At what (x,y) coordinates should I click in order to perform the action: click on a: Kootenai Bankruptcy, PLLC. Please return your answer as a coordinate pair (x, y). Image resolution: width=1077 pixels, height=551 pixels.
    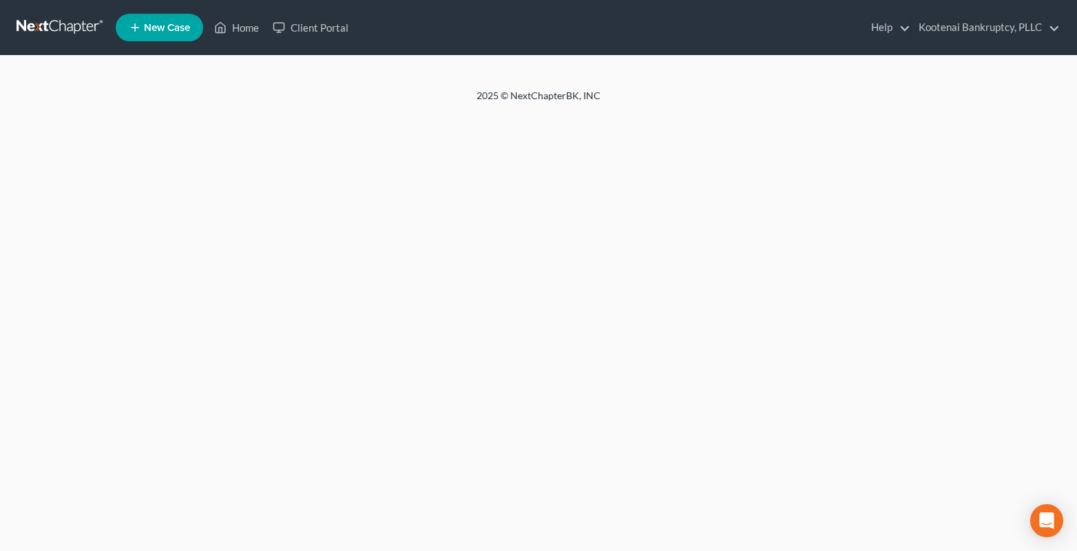
    Looking at the image, I should click on (985, 28).